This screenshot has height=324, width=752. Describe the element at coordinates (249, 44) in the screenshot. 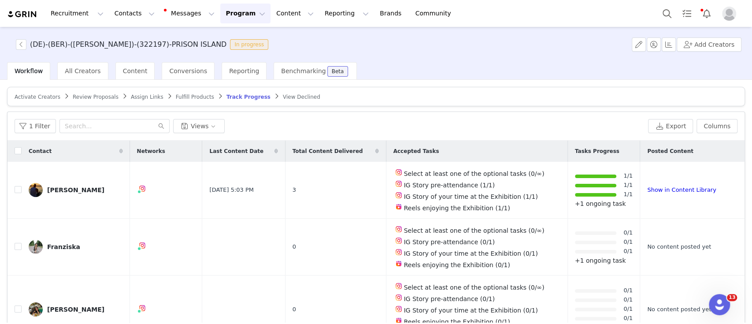

I see `span: In progress` at that location.